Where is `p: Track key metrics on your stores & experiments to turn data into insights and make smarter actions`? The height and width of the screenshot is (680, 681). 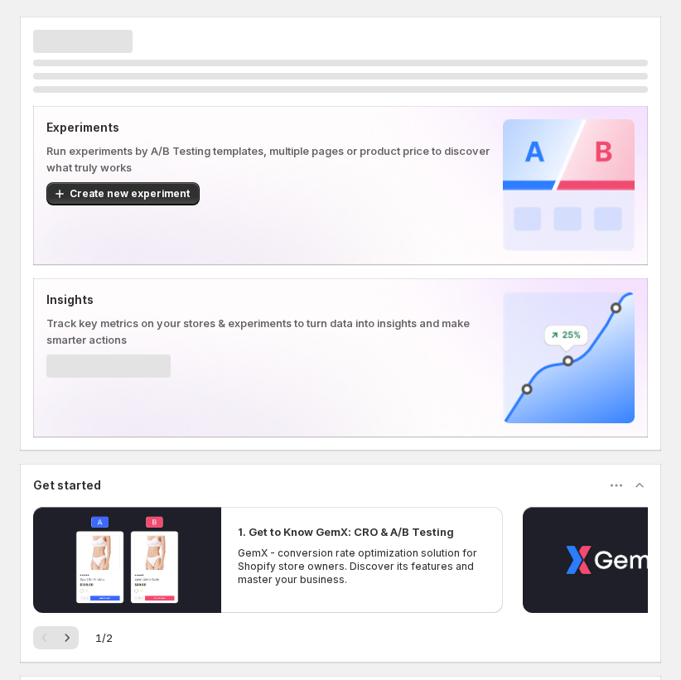
p: Track key metrics on your stores & experiments to turn data into insights and make smarter actions is located at coordinates (271, 331).